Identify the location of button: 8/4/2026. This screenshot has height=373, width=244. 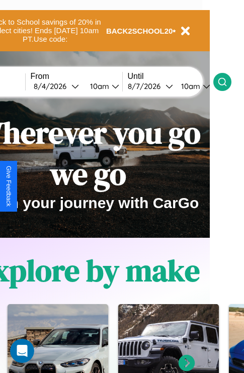
(56, 86).